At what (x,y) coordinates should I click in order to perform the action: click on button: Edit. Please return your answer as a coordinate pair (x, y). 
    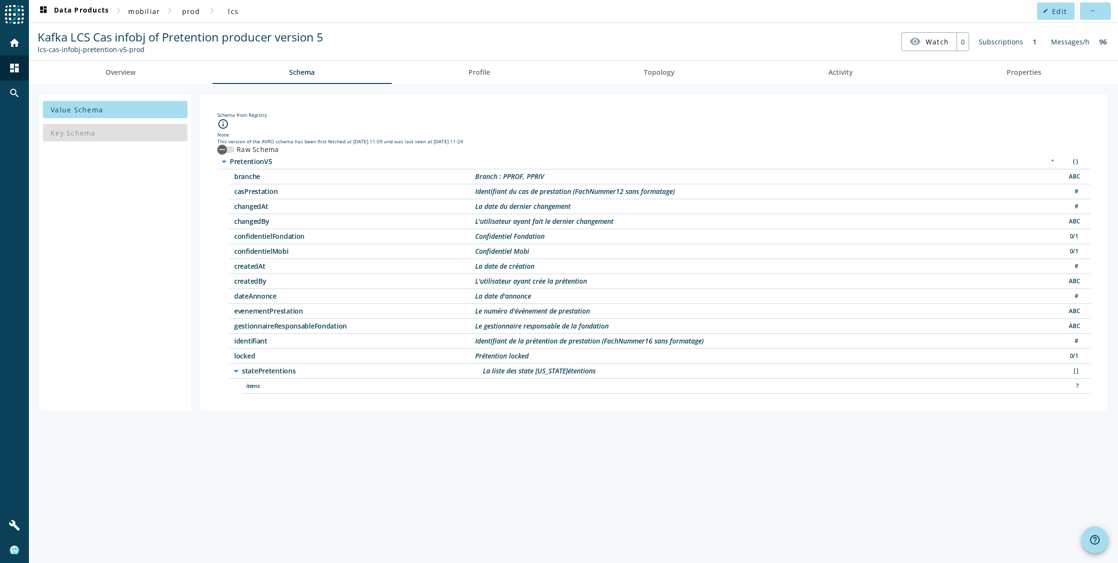
    Looking at the image, I should click on (1056, 11).